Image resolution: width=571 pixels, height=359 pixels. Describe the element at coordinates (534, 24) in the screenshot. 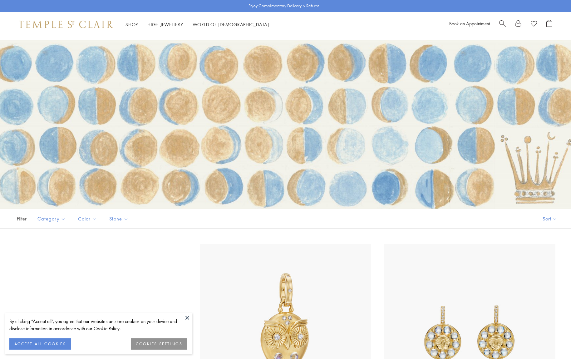

I see `a: View Wishlist` at that location.